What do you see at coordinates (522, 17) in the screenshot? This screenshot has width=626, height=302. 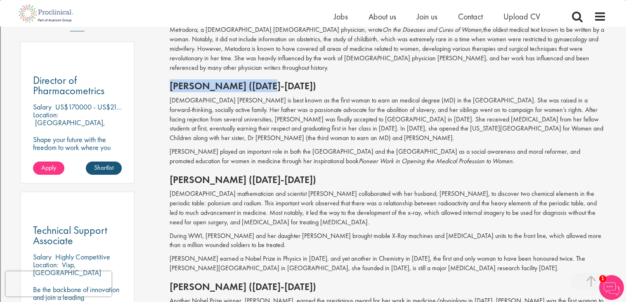 I see `a: Upload CV` at bounding box center [522, 17].